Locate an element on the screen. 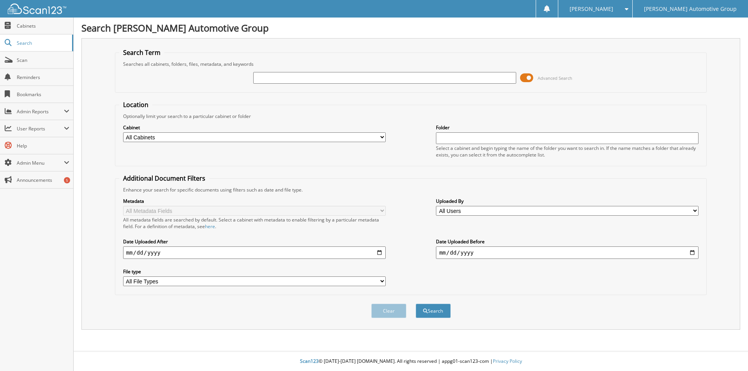 Image resolution: width=748 pixels, height=371 pixels. legend: Search Term is located at coordinates (142, 53).